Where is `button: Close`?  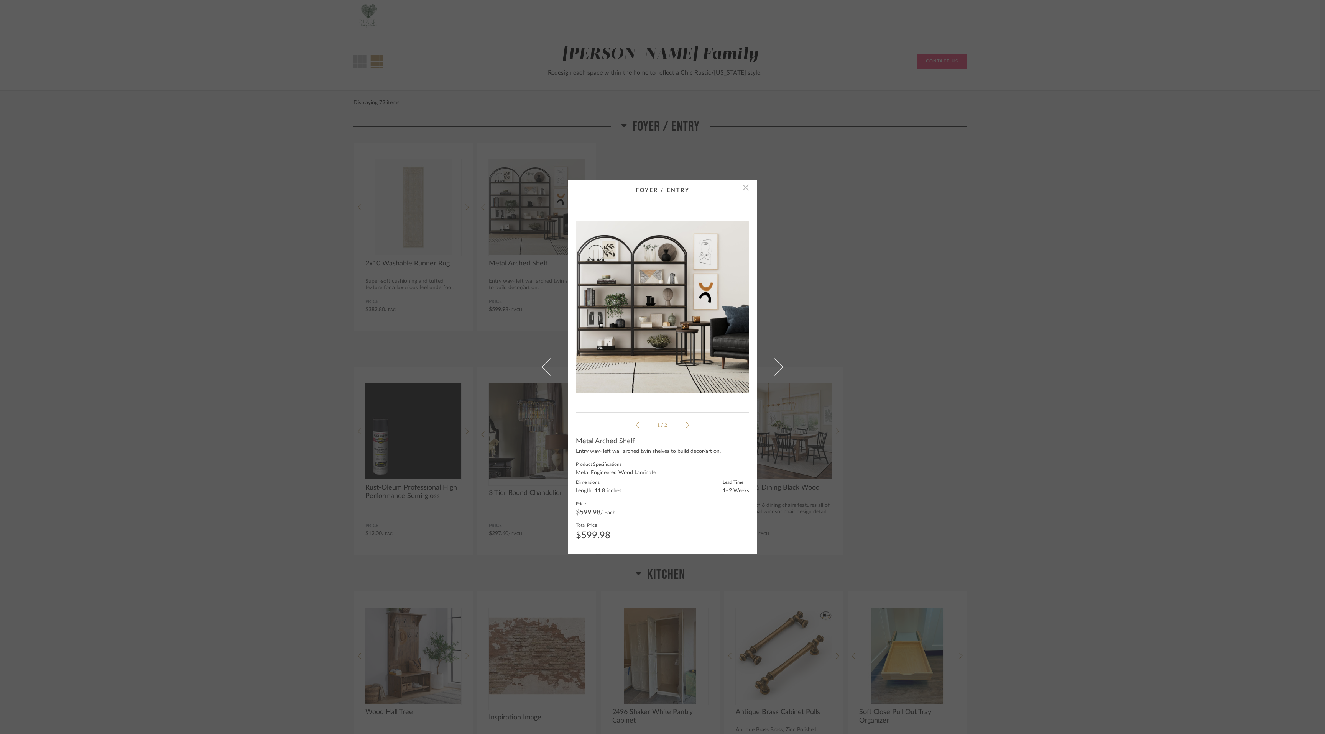
button: Close is located at coordinates (746, 188).